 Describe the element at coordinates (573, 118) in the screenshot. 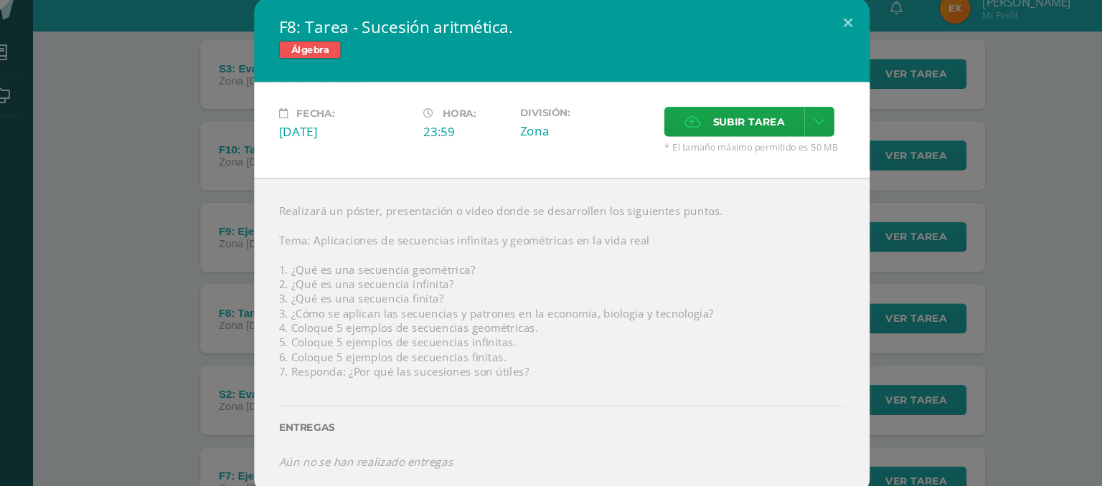

I see `label: División:` at that location.